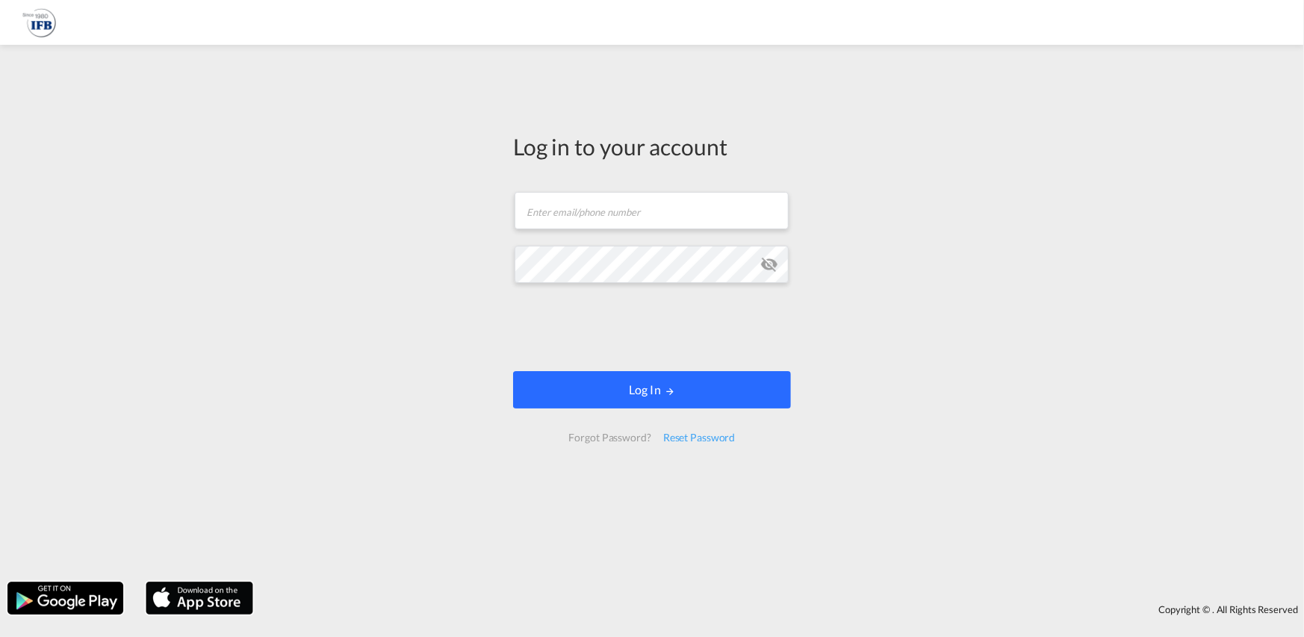  Describe the element at coordinates (199, 598) in the screenshot. I see `img: apple.png` at that location.